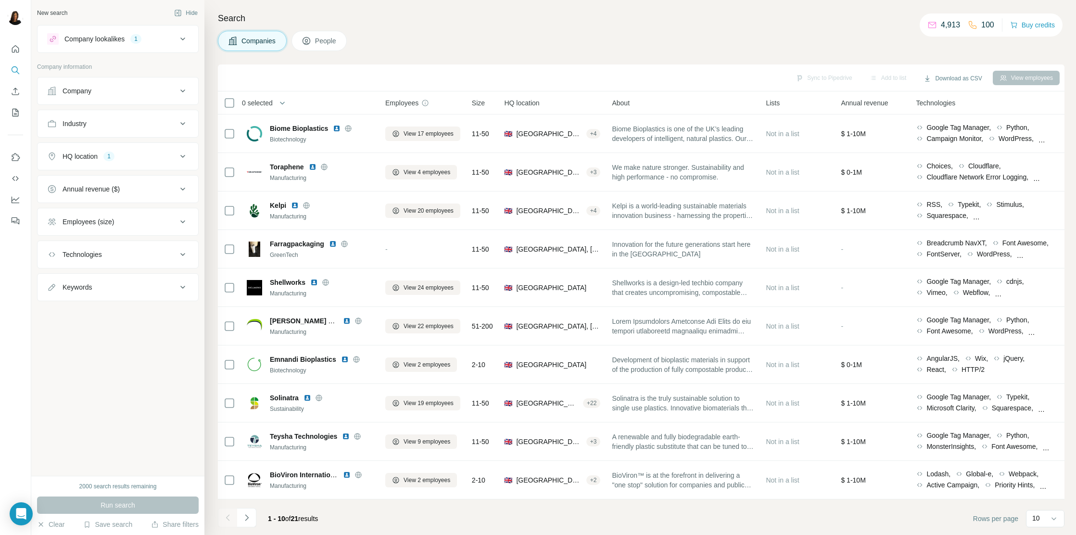 This screenshot has width=1076, height=535. What do you see at coordinates (255, 403) in the screenshot?
I see `img: Logo of Solinatra` at bounding box center [255, 403].